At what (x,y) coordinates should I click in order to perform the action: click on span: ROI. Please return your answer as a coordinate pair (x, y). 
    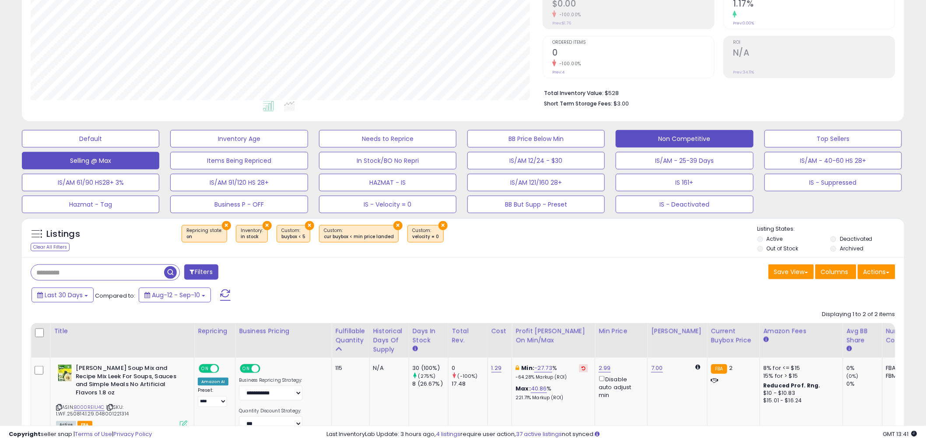
    Looking at the image, I should click on (814, 42).